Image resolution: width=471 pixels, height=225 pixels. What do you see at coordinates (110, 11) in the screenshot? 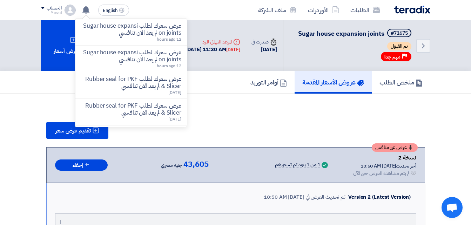
I see `span: English` at bounding box center [110, 11].